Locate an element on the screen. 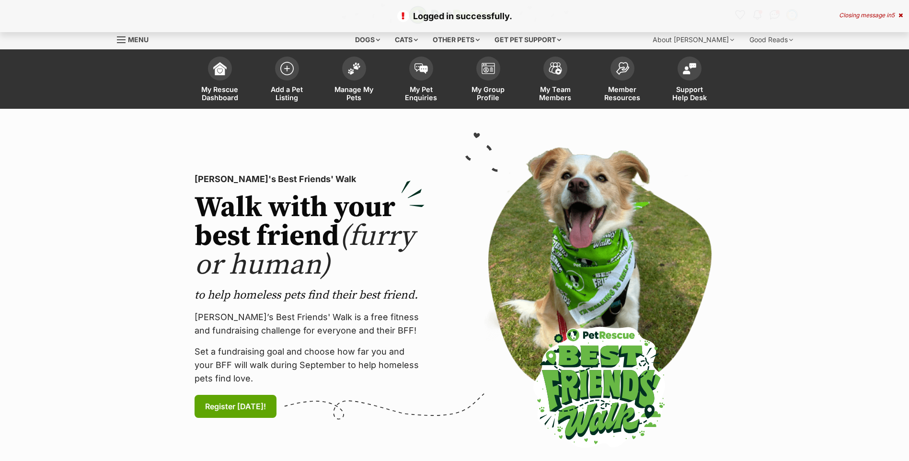  span: My Group Profile is located at coordinates (488, 93).